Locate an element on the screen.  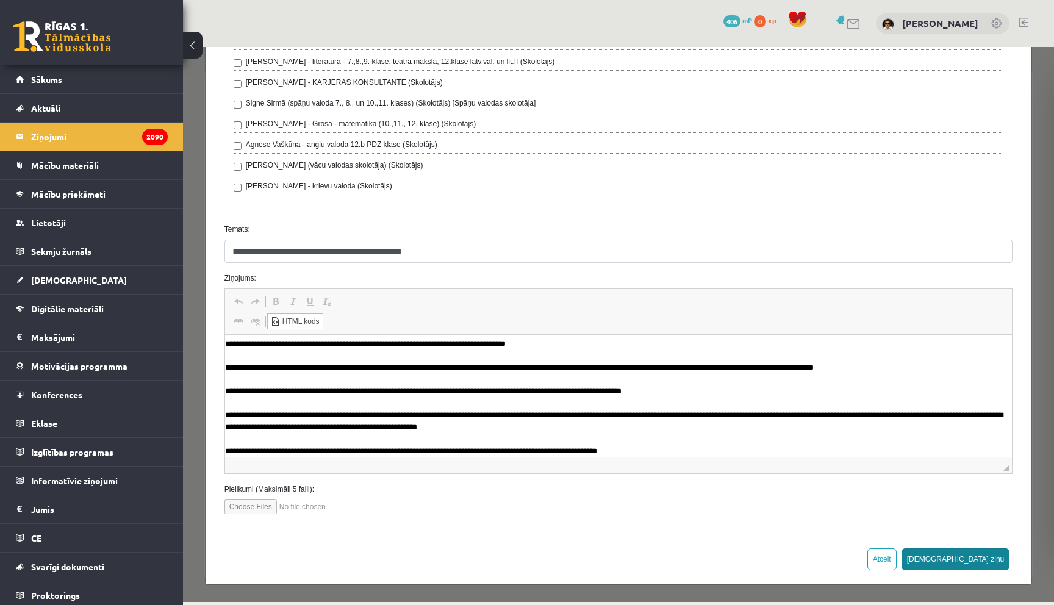
a: Informatīvie ziņojumi is located at coordinates (91, 481).